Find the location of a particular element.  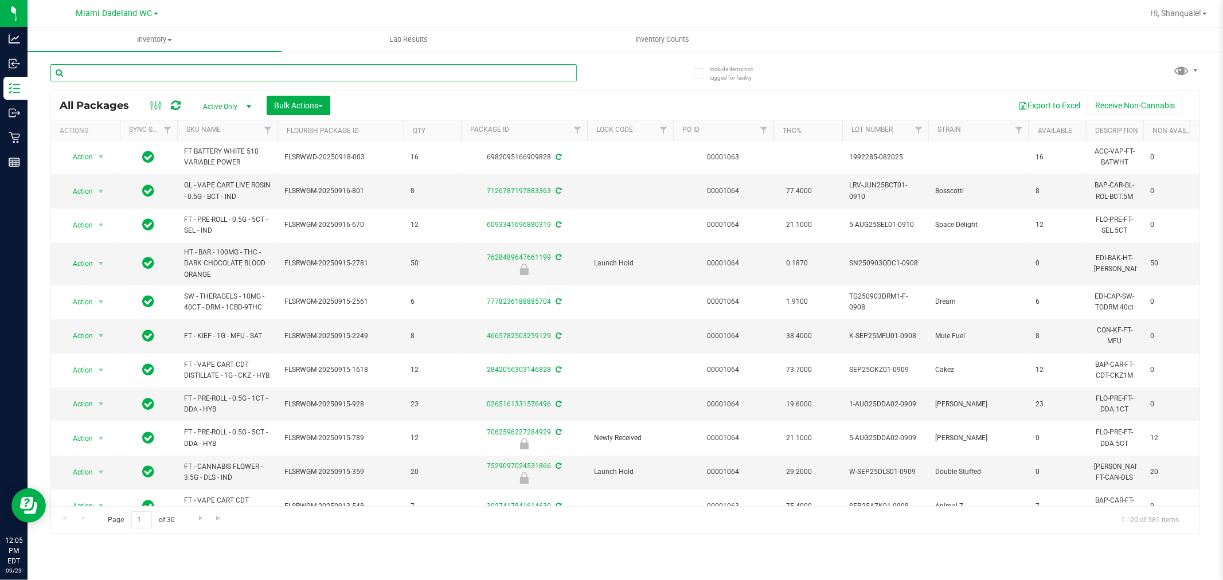

span: FLSRWWD-20250918-003 is located at coordinates (341, 157).